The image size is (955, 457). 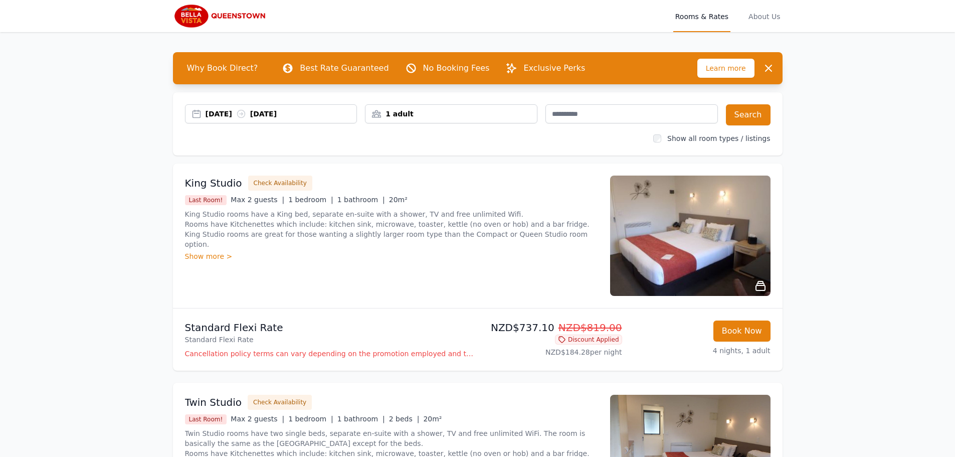 I want to click on button: Book Now, so click(x=742, y=331).